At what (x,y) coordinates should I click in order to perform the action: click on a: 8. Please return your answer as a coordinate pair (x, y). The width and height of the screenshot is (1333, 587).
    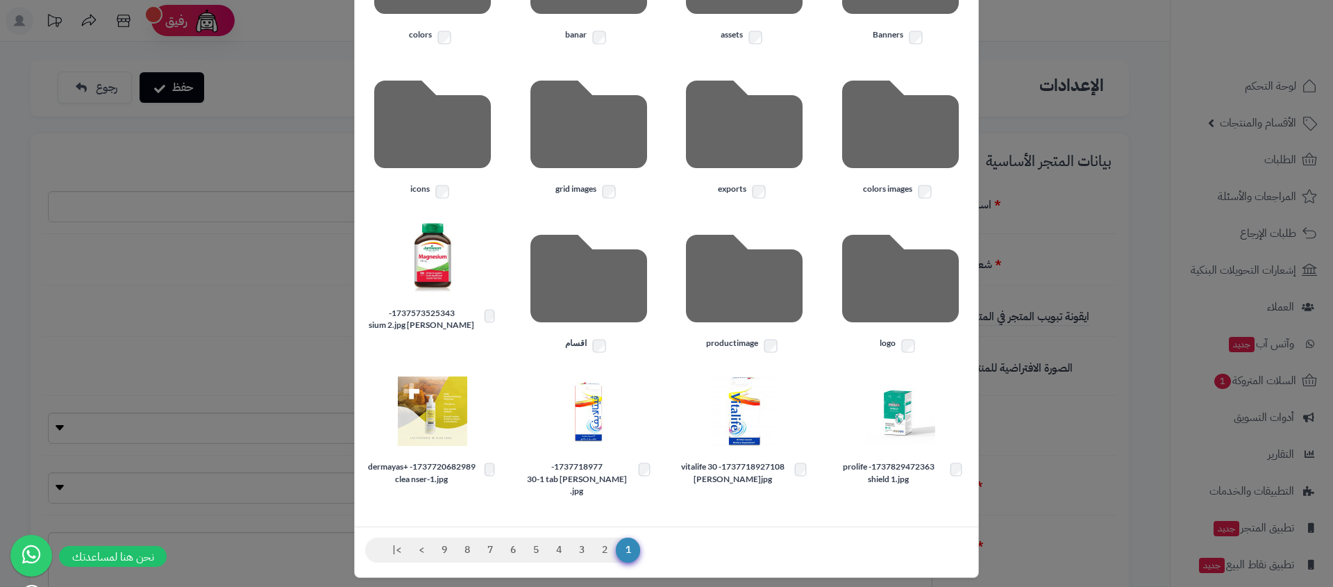
    Looking at the image, I should click on (467, 550).